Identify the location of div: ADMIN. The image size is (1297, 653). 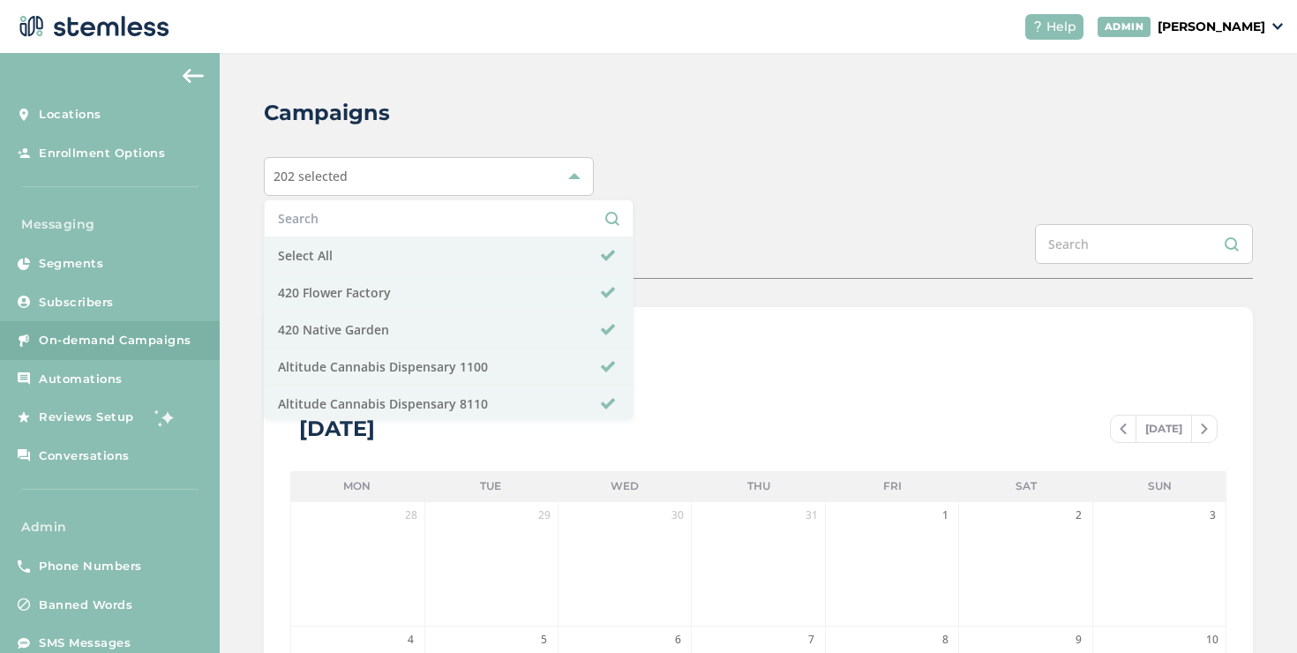
(1124, 26).